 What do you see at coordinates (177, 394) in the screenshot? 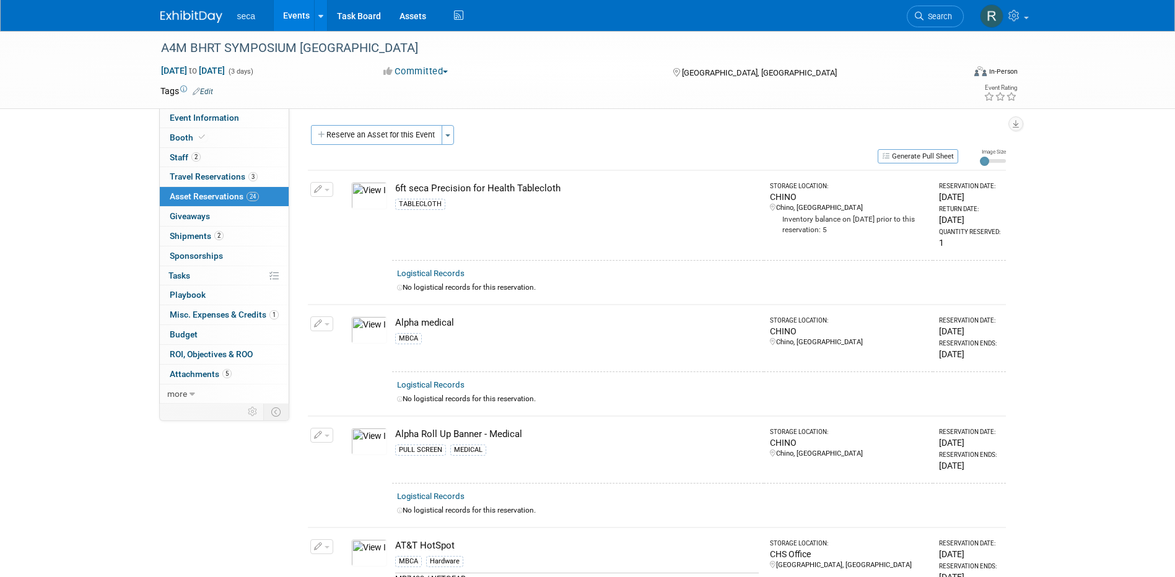
I see `span: more` at bounding box center [177, 394].